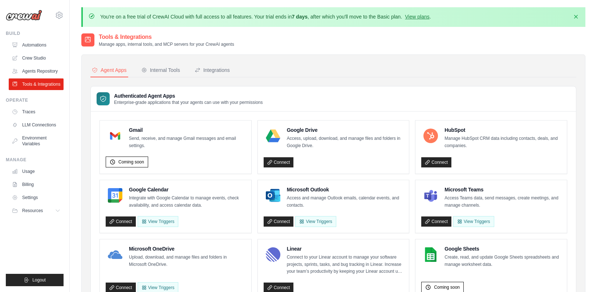 This screenshot has height=292, width=597. What do you see at coordinates (34, 100) in the screenshot?
I see `div: Operate` at bounding box center [34, 100].